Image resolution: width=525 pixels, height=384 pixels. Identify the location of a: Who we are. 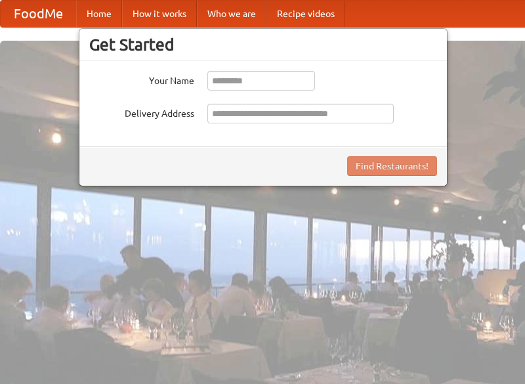
(232, 14).